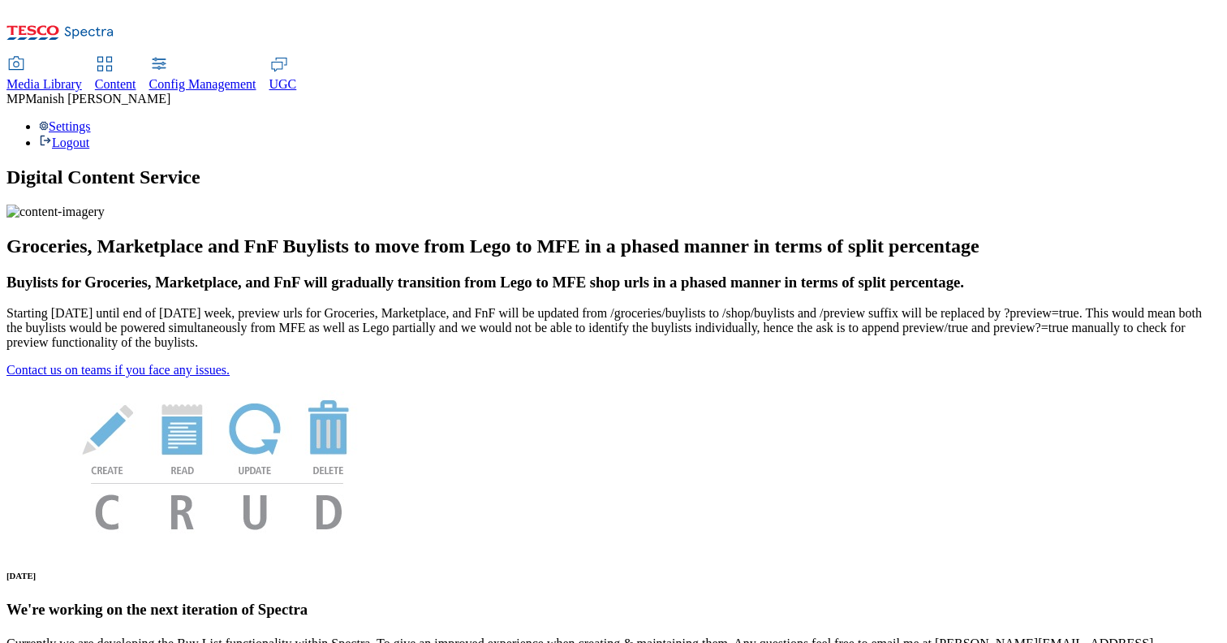 Image resolution: width=1227 pixels, height=643 pixels. Describe the element at coordinates (203, 75) in the screenshot. I see `a: Config Management` at that location.